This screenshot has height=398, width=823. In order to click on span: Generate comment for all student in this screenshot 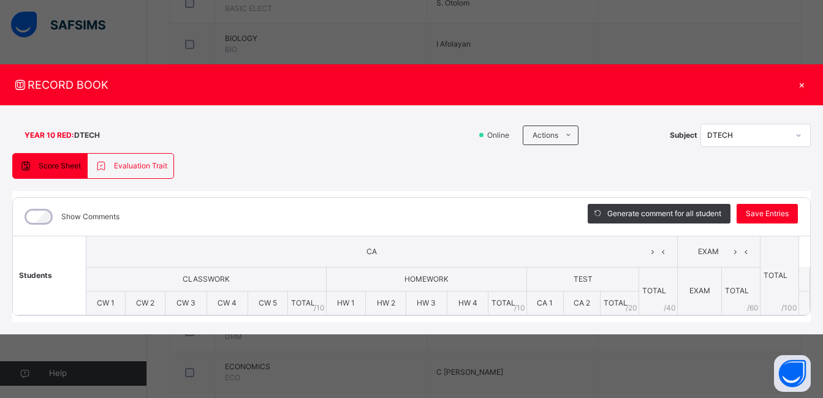, I will do `click(664, 214)`.